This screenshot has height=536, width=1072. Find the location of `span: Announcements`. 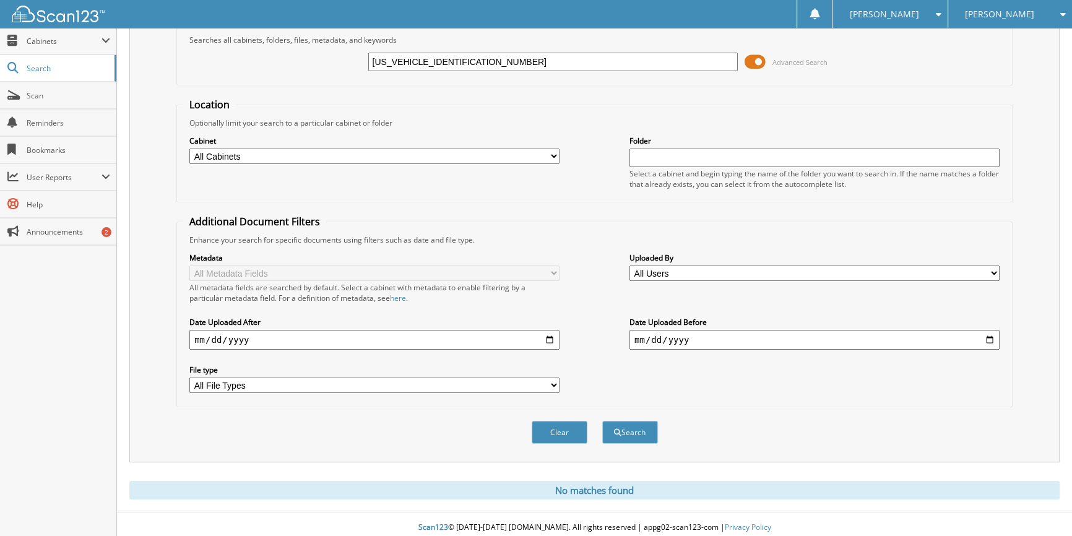

span: Announcements is located at coordinates (68, 231).